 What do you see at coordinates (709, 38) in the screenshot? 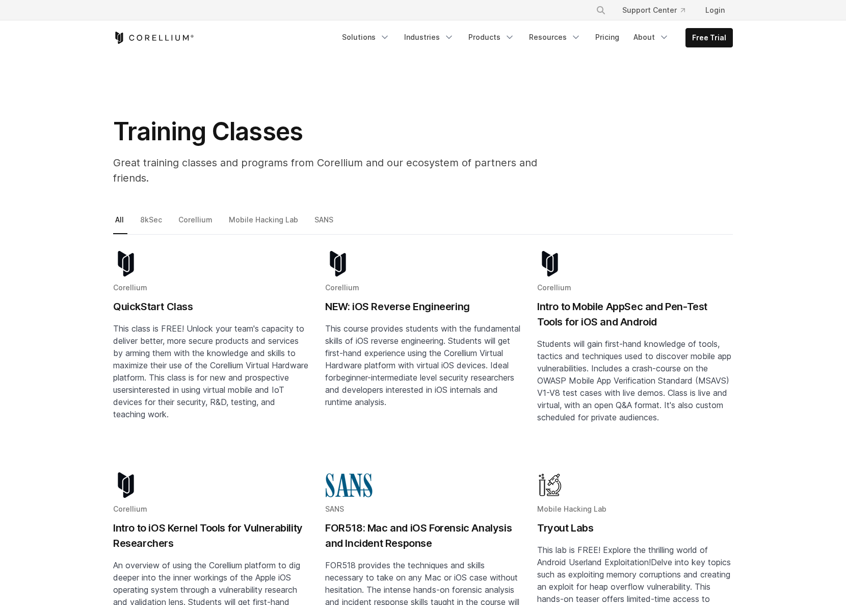
I see `a: Free Trial` at bounding box center [709, 38].